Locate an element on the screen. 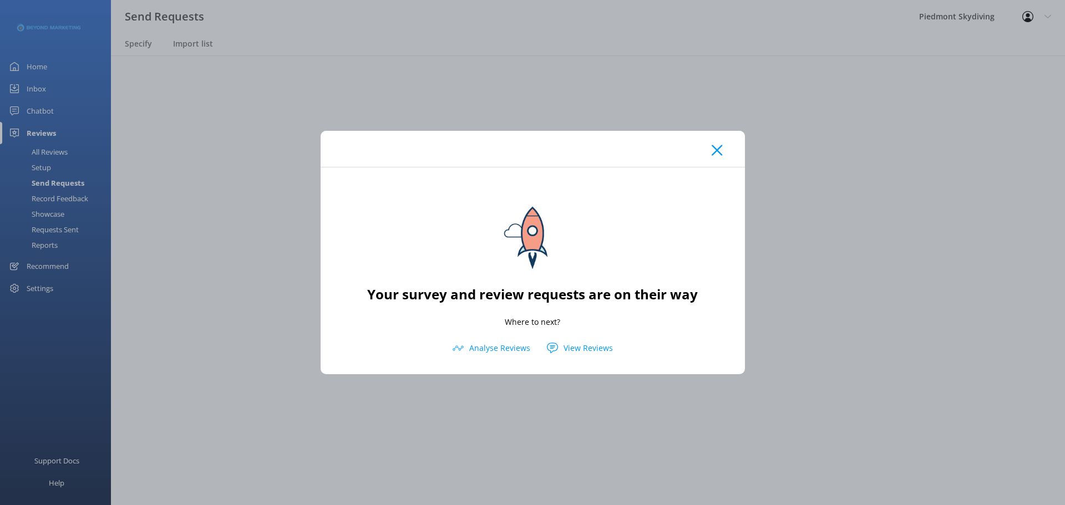 The width and height of the screenshot is (1065, 505). p: Where to next? is located at coordinates (532, 322).